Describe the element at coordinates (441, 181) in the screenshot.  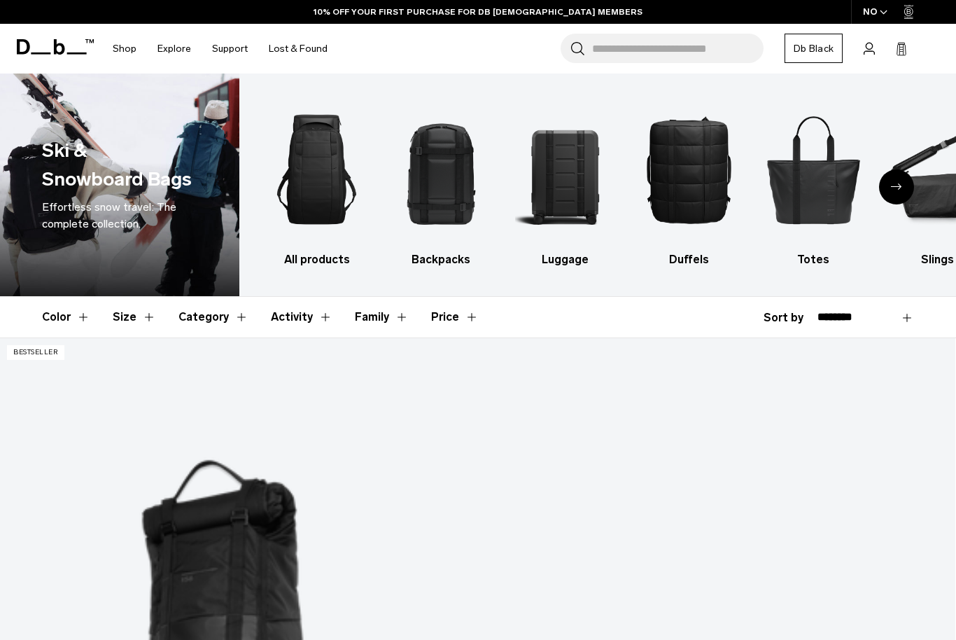
I see `li: 2 / 10` at that location.